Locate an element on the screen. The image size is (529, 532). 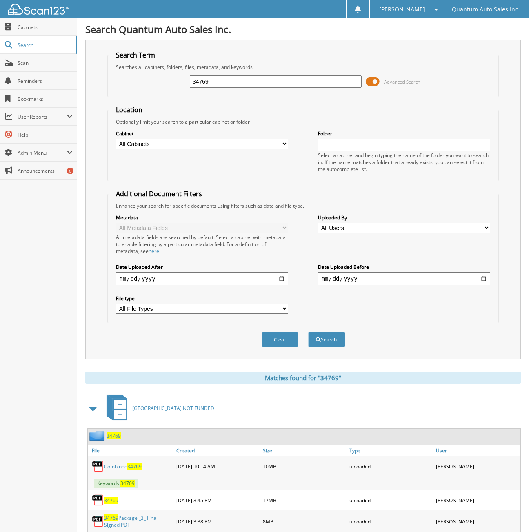
span: Help is located at coordinates (45, 135).